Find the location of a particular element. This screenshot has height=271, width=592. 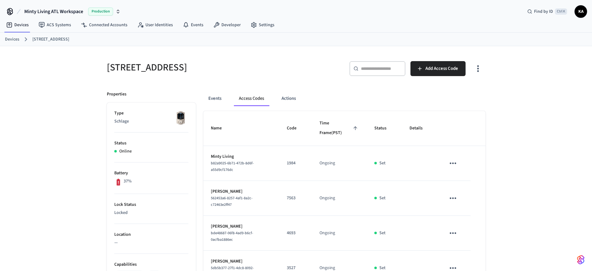

p: Location is located at coordinates (151, 234).